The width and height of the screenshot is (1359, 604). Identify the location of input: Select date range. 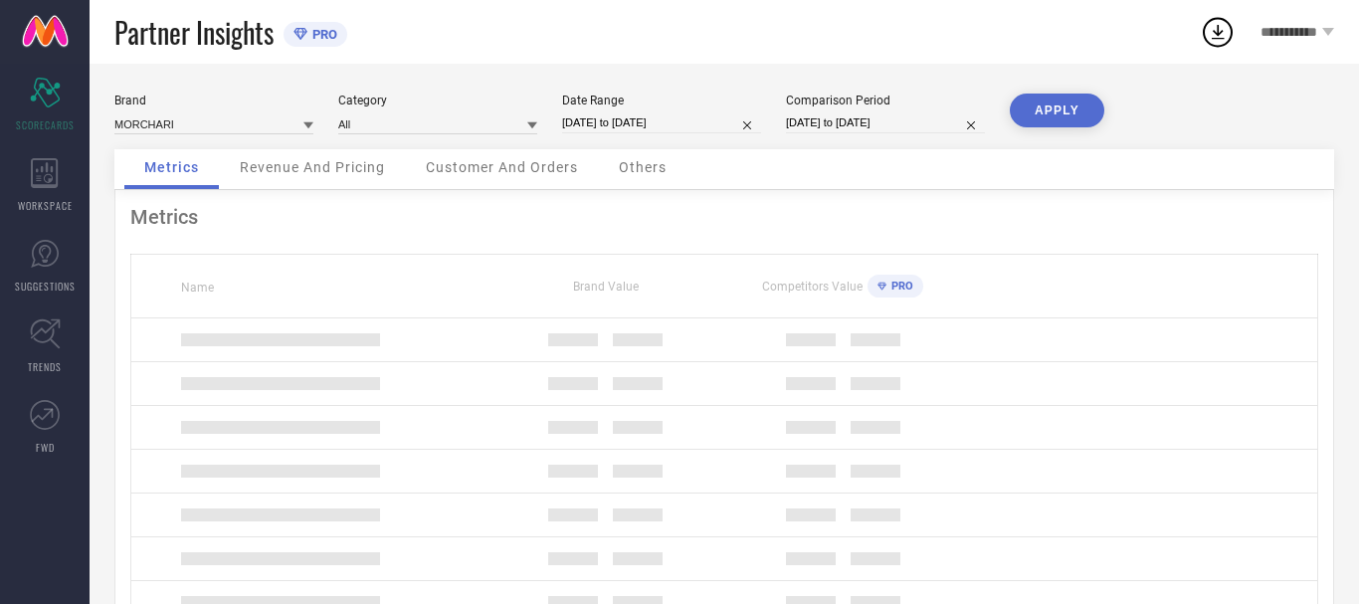
(662, 122).